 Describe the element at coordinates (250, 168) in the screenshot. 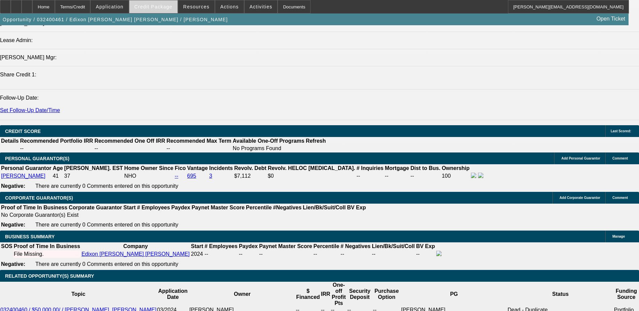

I see `b: Revolv. Debt` at that location.